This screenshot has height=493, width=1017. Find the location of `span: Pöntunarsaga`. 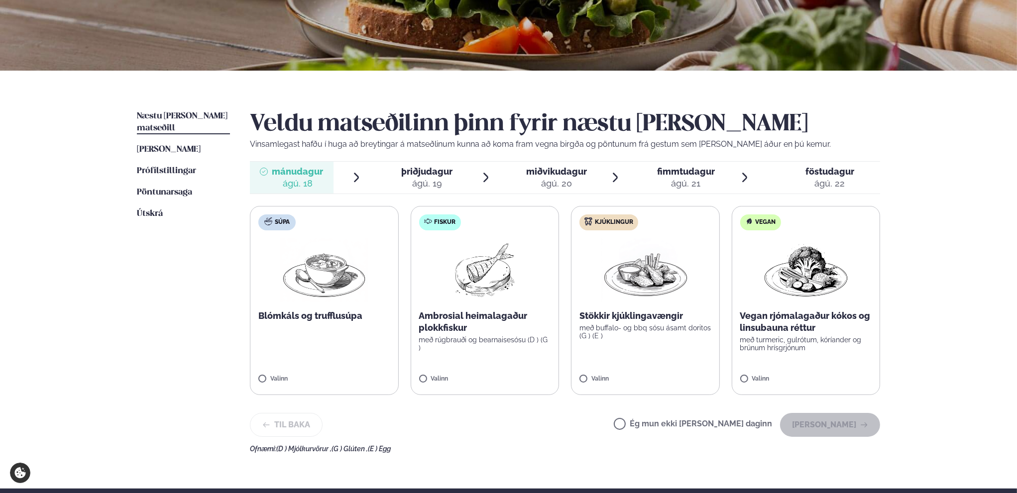

span: Pöntunarsaga is located at coordinates (164, 192).